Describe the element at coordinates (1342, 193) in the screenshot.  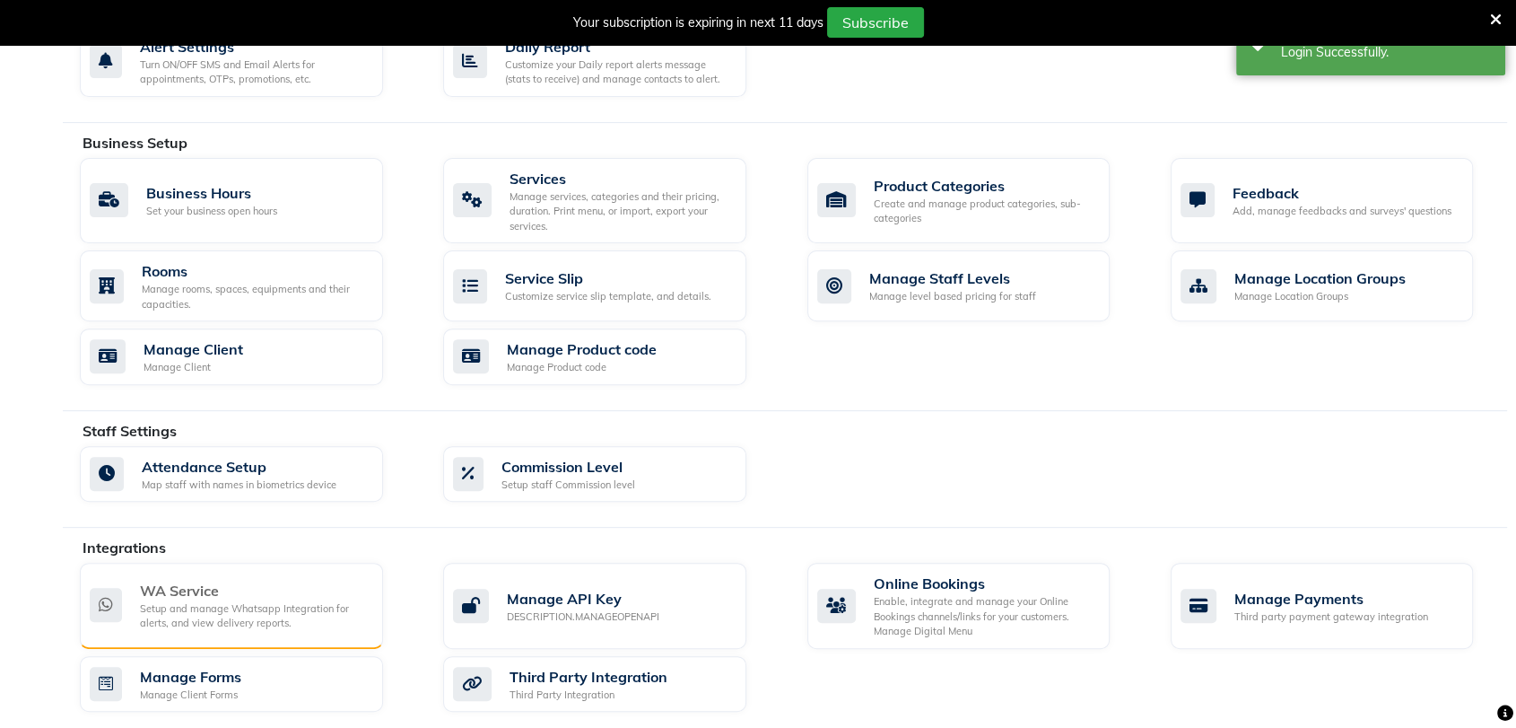
I see `div: Feedback` at that location.